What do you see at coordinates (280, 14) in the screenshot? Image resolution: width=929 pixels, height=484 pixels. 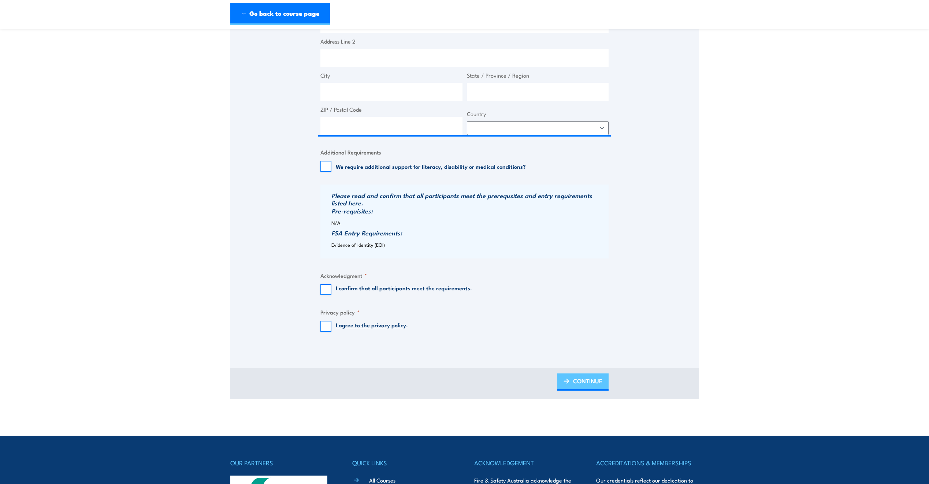 I see `a: ← Go back to course page` at bounding box center [280, 14].